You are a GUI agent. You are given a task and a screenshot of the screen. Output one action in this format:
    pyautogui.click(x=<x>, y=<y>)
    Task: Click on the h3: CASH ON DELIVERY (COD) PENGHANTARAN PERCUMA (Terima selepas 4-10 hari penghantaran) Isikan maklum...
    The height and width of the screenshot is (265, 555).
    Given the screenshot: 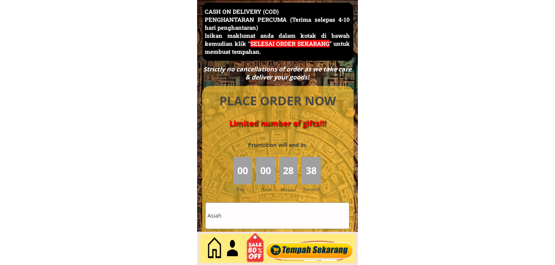 What is the action you would take?
    pyautogui.click(x=277, y=32)
    